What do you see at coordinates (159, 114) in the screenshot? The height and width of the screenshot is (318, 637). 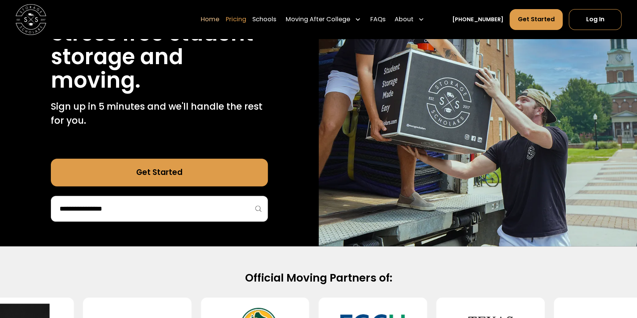 I see `p: Sign up in 5 minutes and we'll handle the rest for you.` at bounding box center [159, 114].